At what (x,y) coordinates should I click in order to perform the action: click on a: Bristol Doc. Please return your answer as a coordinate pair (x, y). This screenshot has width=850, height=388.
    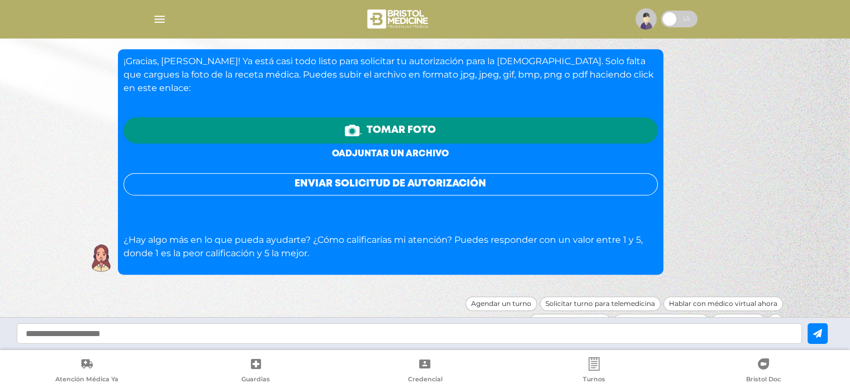
    Looking at the image, I should click on (762, 371).